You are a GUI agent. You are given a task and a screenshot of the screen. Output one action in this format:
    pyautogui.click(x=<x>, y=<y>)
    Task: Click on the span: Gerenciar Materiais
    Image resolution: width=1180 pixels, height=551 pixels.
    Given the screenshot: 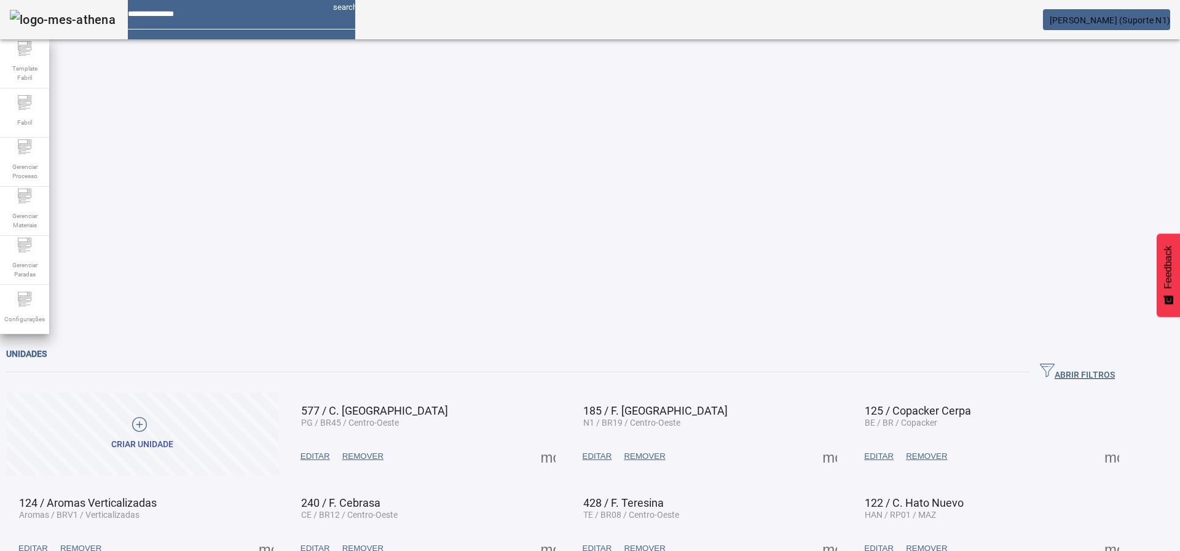 What is the action you would take?
    pyautogui.click(x=25, y=221)
    